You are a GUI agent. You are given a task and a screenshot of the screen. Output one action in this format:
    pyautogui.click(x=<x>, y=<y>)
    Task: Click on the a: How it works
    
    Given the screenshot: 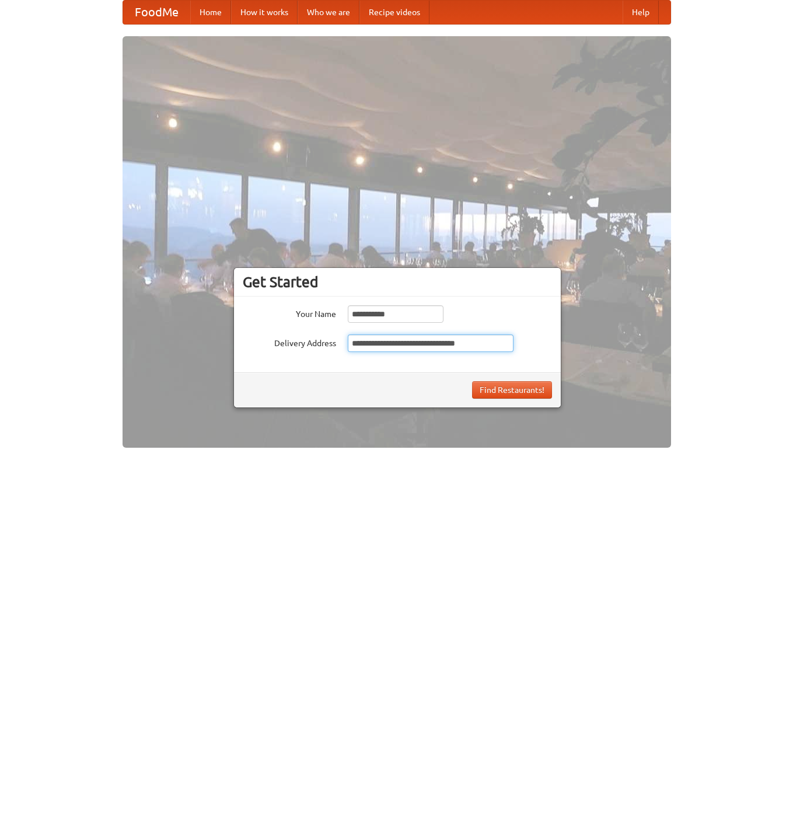 What is the action you would take?
    pyautogui.click(x=264, y=12)
    